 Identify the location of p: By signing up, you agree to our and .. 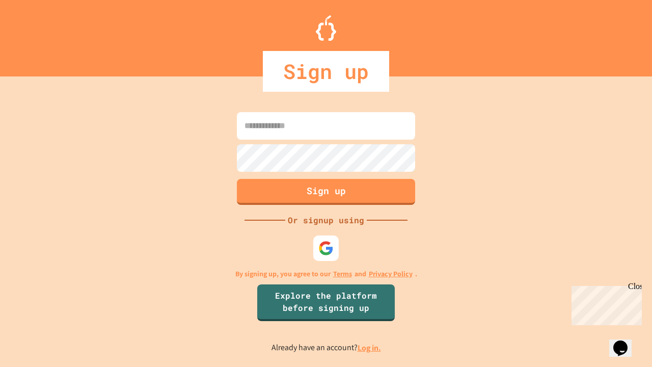
(326, 274).